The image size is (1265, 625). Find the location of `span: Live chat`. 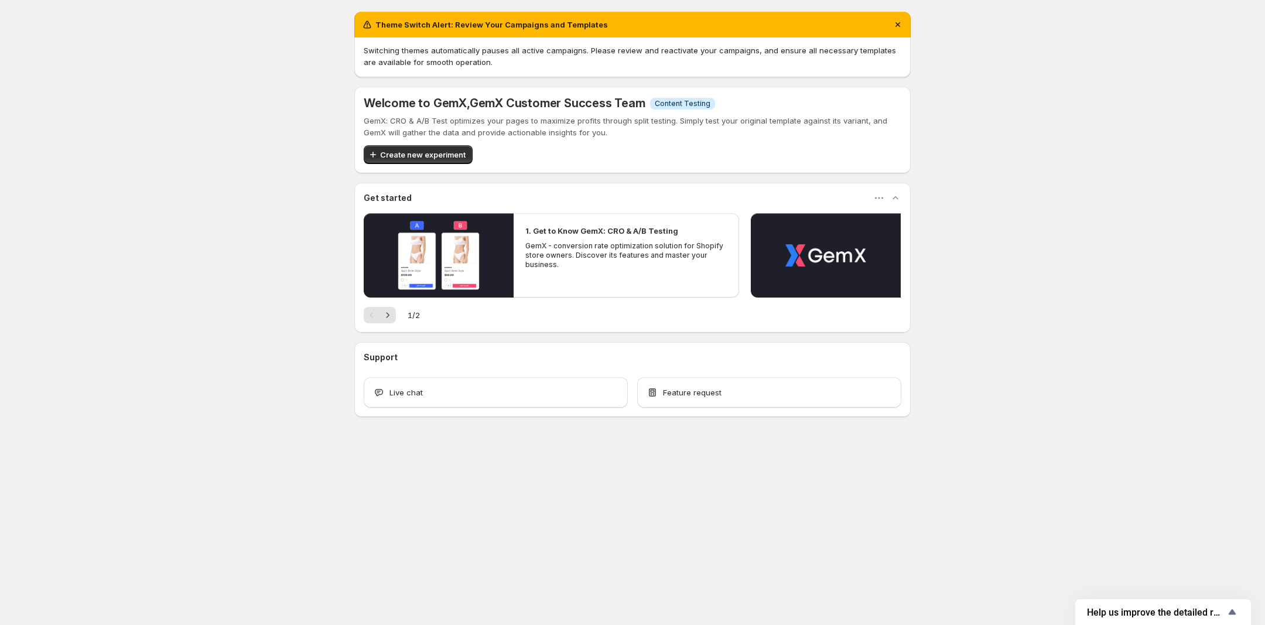

span: Live chat is located at coordinates (406, 393).